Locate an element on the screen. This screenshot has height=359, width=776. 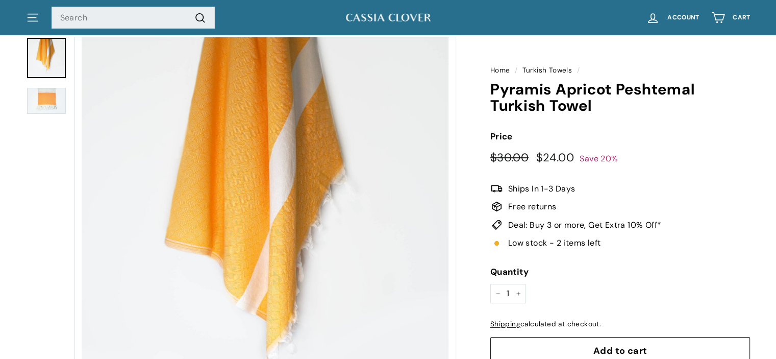
a: Shipping is located at coordinates (505, 324).